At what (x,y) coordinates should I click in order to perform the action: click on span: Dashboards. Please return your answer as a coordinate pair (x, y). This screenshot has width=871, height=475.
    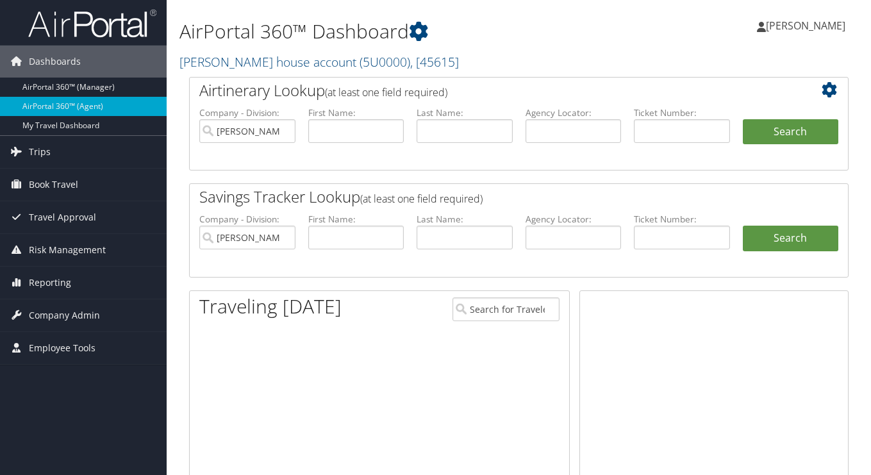
    Looking at the image, I should click on (54, 62).